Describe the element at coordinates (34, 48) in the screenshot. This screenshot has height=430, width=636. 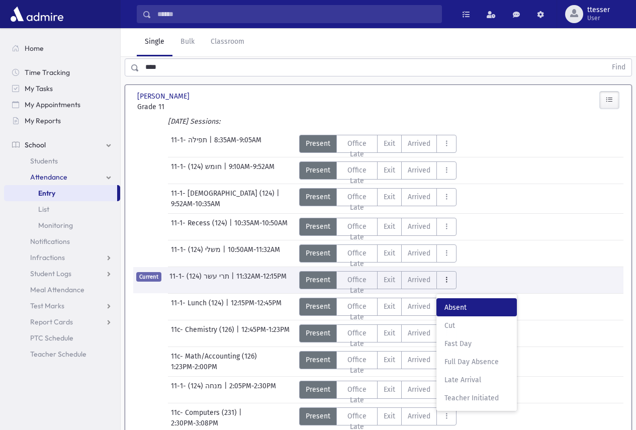
I see `span: Home` at that location.